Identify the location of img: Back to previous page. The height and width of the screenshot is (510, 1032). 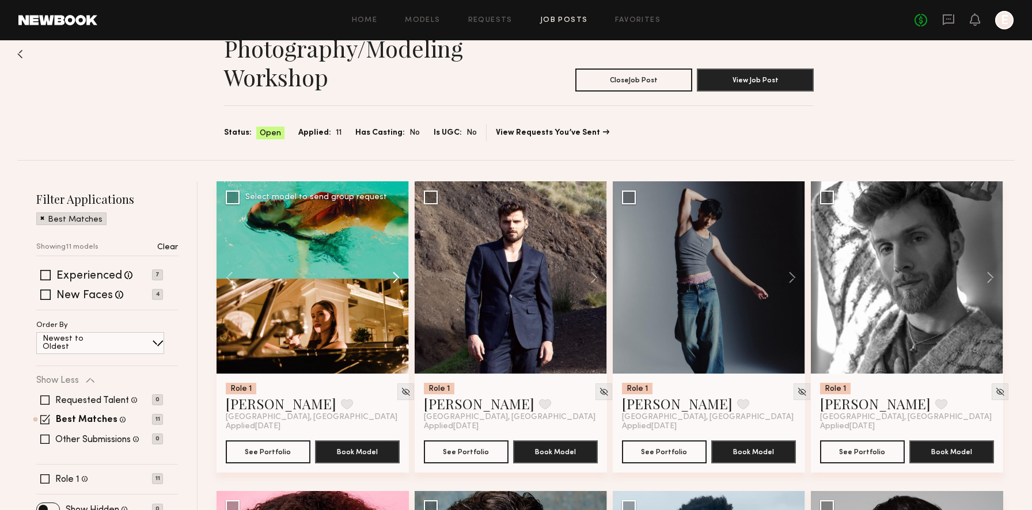
(20, 54).